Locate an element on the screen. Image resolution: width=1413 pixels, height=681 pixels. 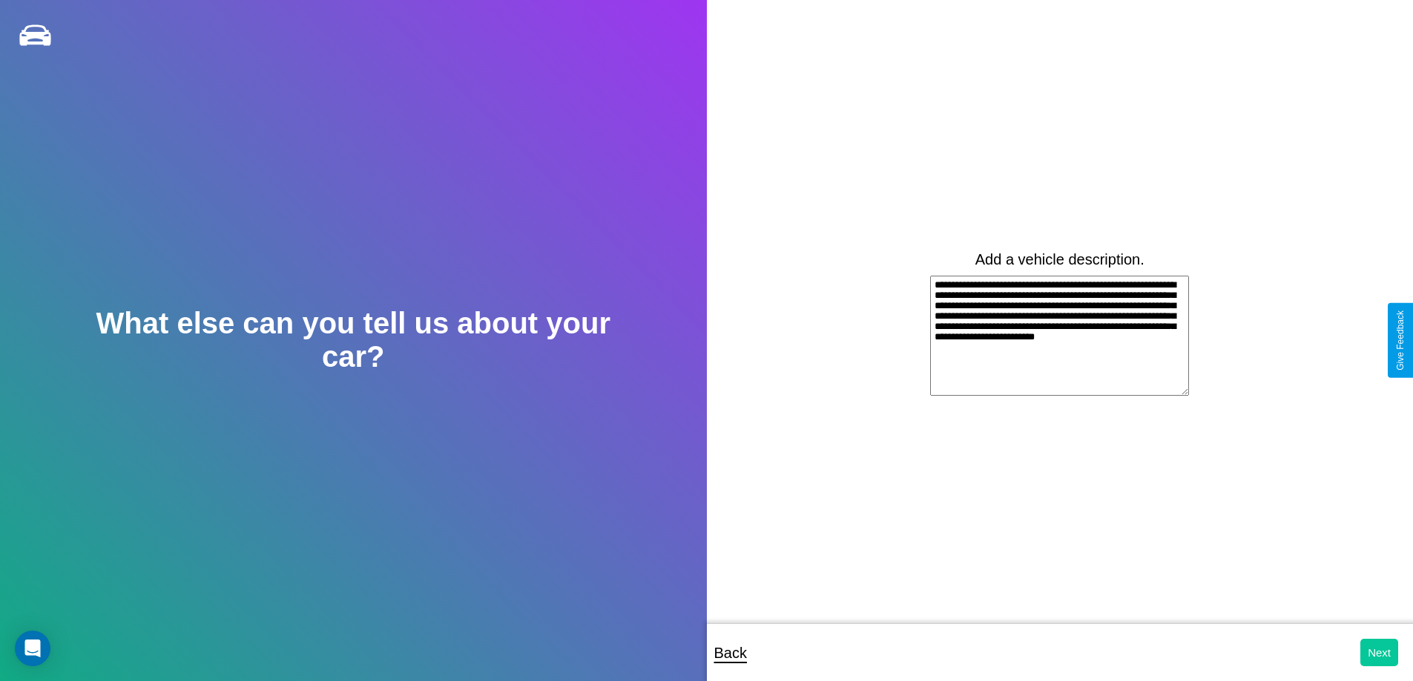
button: Next is located at coordinates (1379, 653).